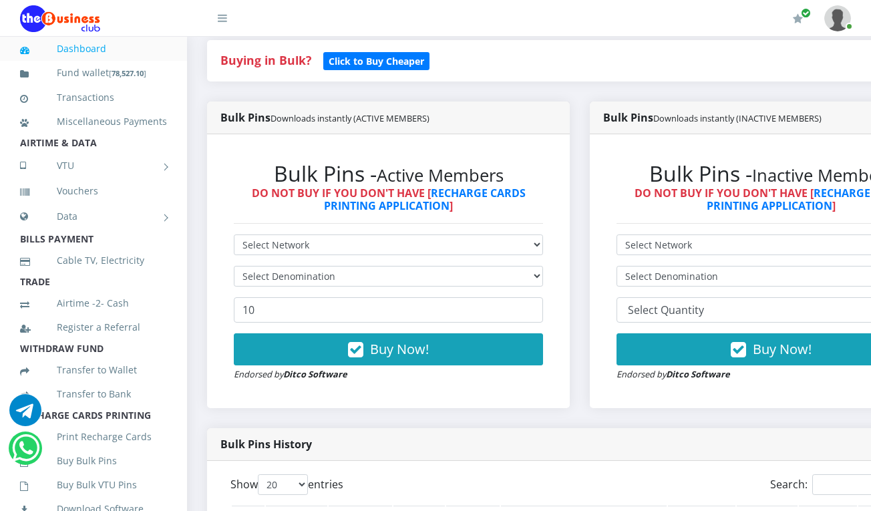 This screenshot has height=511, width=871. Describe the element at coordinates (93, 437) in the screenshot. I see `a: Print Recharge Cards` at that location.